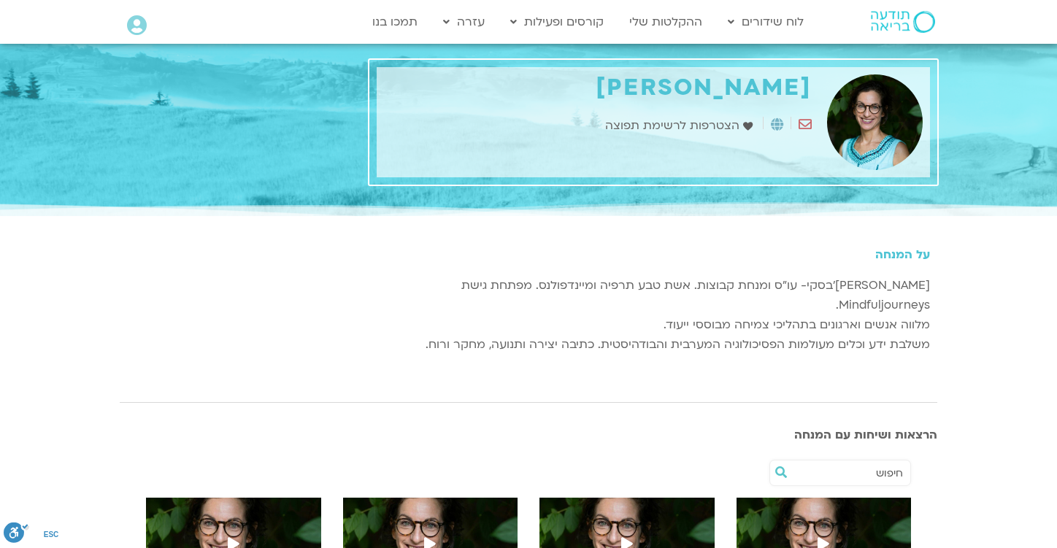 This screenshot has height=548, width=1057. What do you see at coordinates (463, 22) in the screenshot?
I see `a: עזרה` at bounding box center [463, 22].